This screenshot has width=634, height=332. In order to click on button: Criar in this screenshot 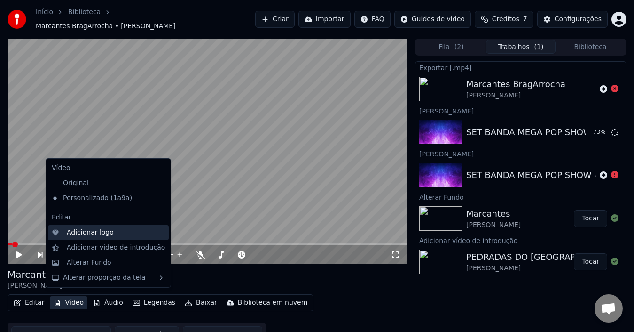, I will do `click(275, 19)`.